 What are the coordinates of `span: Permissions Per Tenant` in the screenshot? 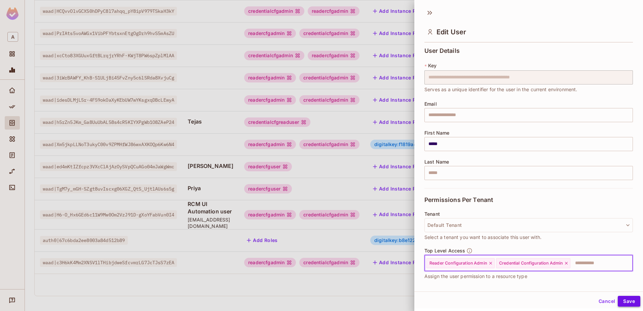 It's located at (459, 200).